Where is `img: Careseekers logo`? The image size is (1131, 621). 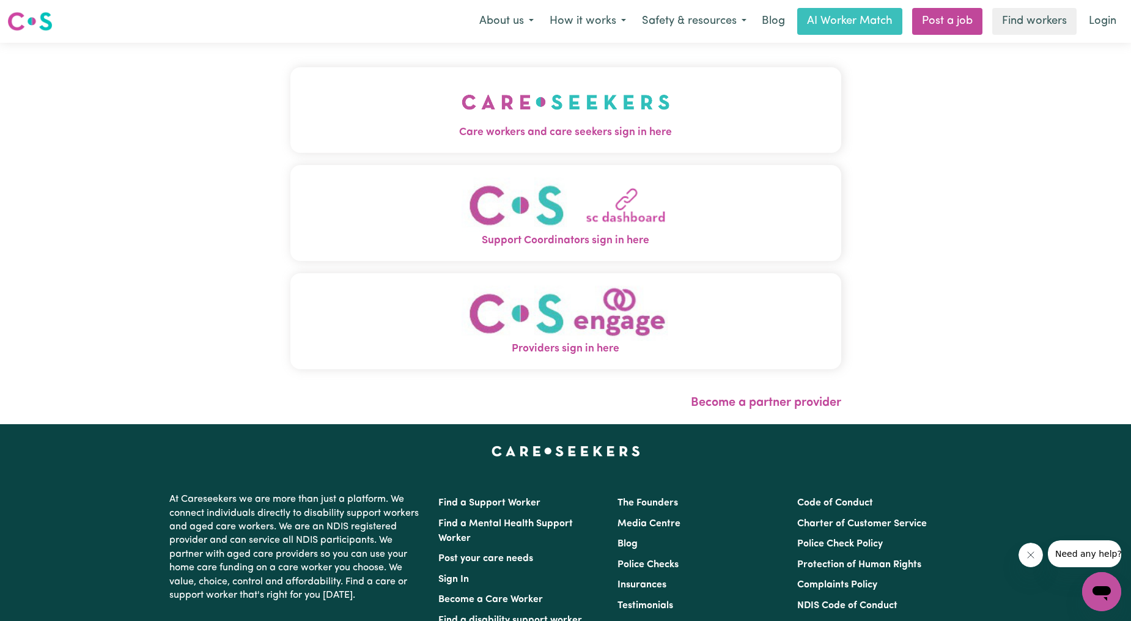 img: Careseekers logo is located at coordinates (30, 21).